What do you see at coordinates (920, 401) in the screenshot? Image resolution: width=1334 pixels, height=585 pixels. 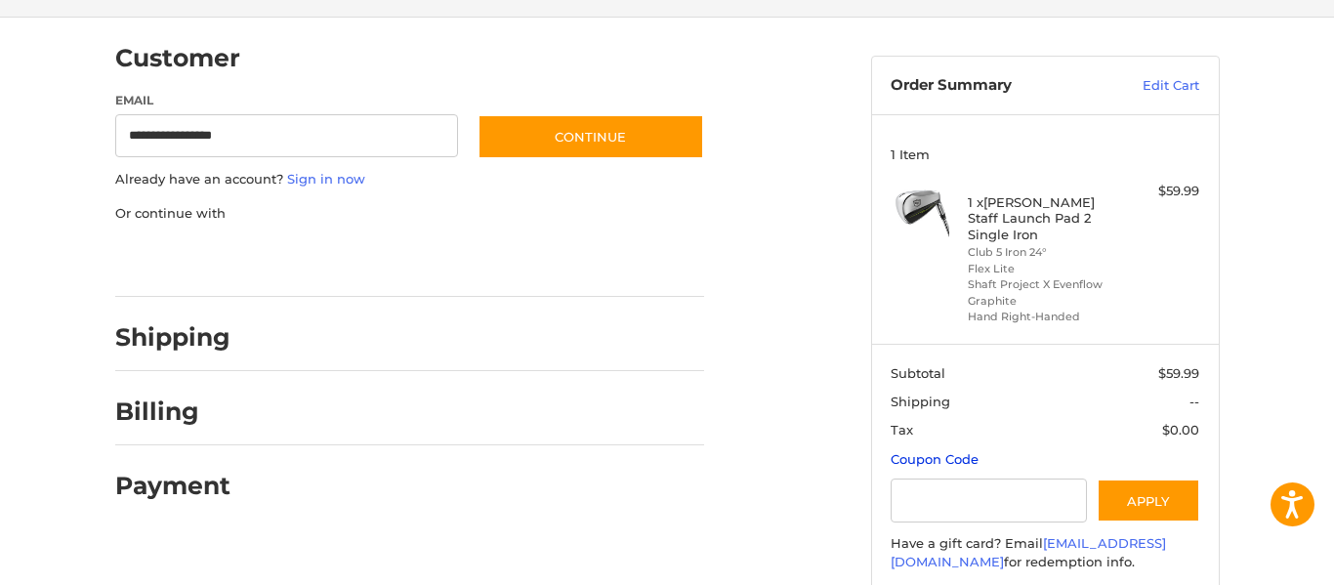 I see `span: Shipping` at bounding box center [920, 401].